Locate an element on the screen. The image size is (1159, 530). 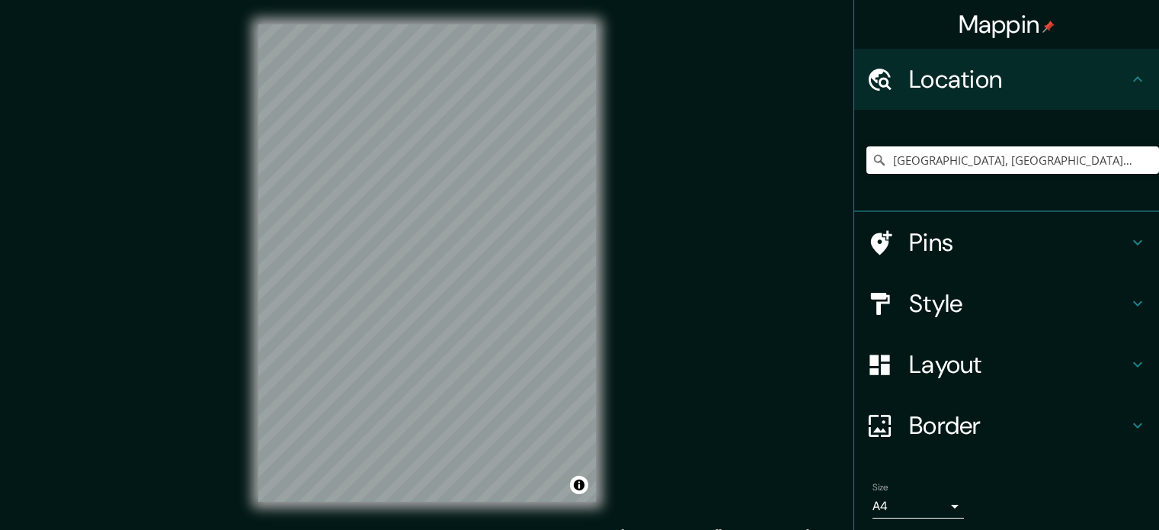
div: Layout is located at coordinates (1007, 364).